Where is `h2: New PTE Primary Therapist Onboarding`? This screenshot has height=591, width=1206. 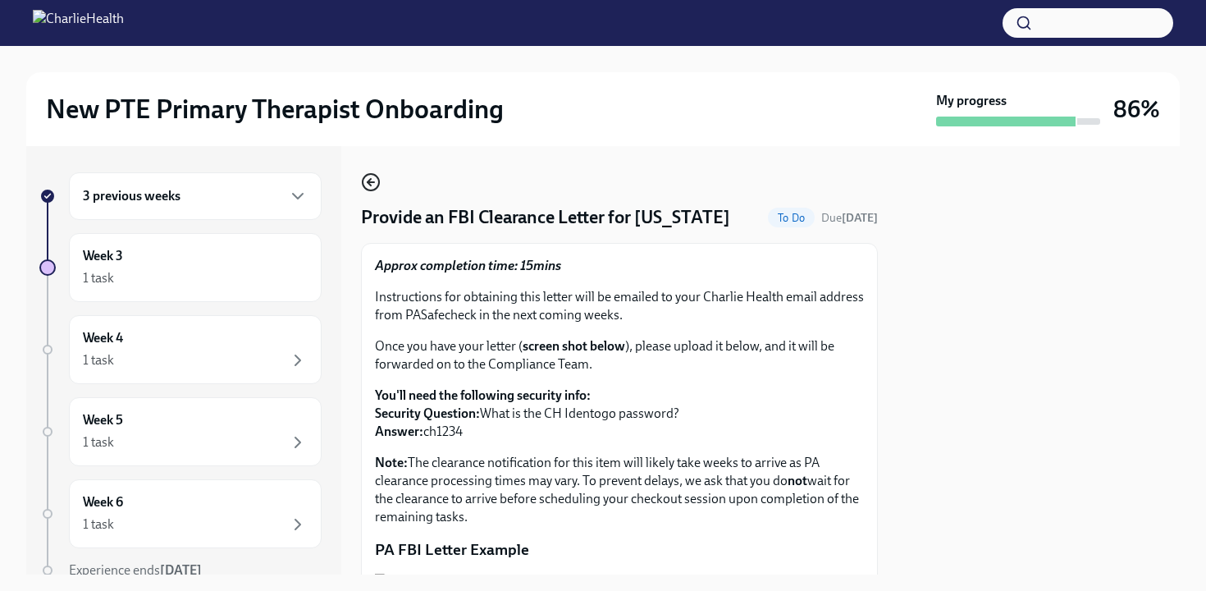 h2: New PTE Primary Therapist Onboarding is located at coordinates (275, 109).